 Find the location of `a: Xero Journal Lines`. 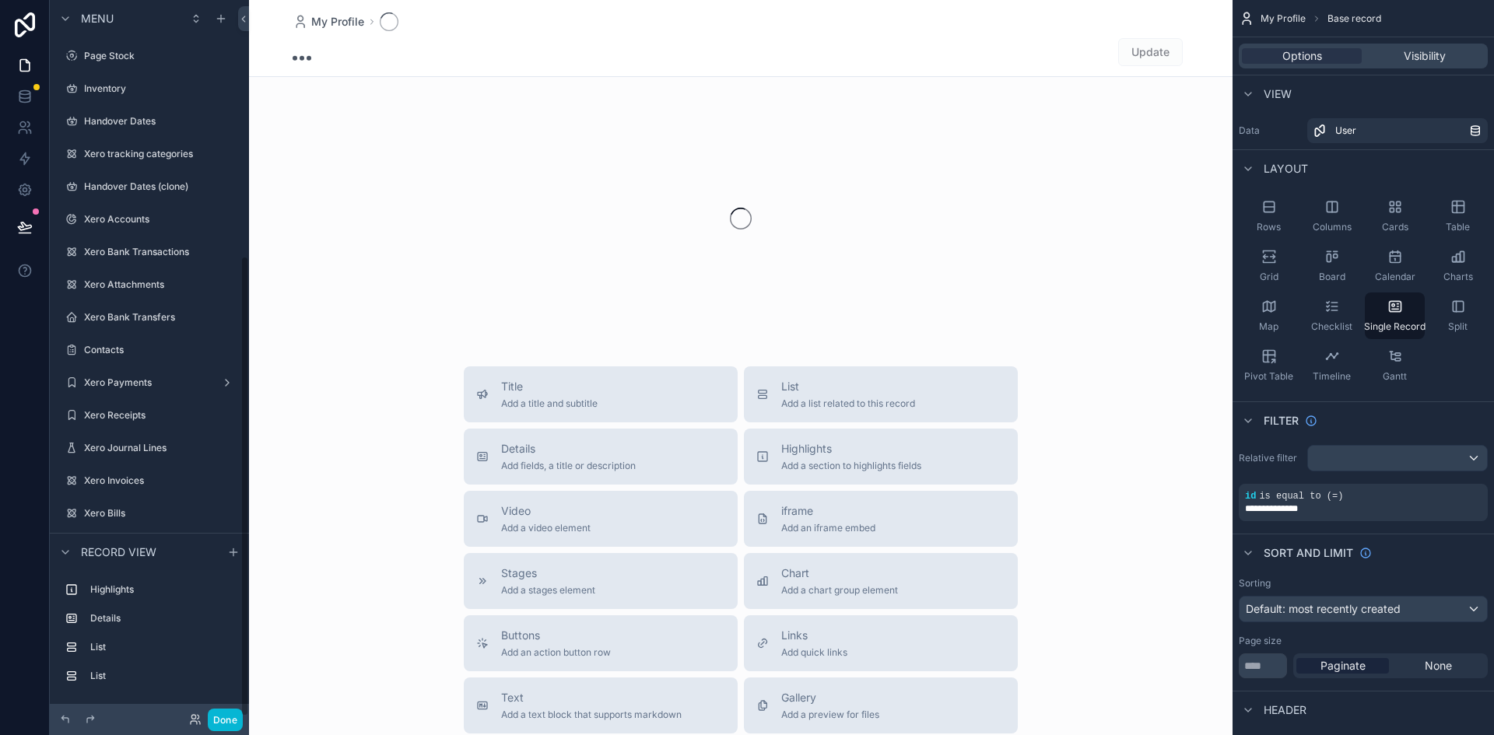

a: Xero Journal Lines is located at coordinates (149, 448).